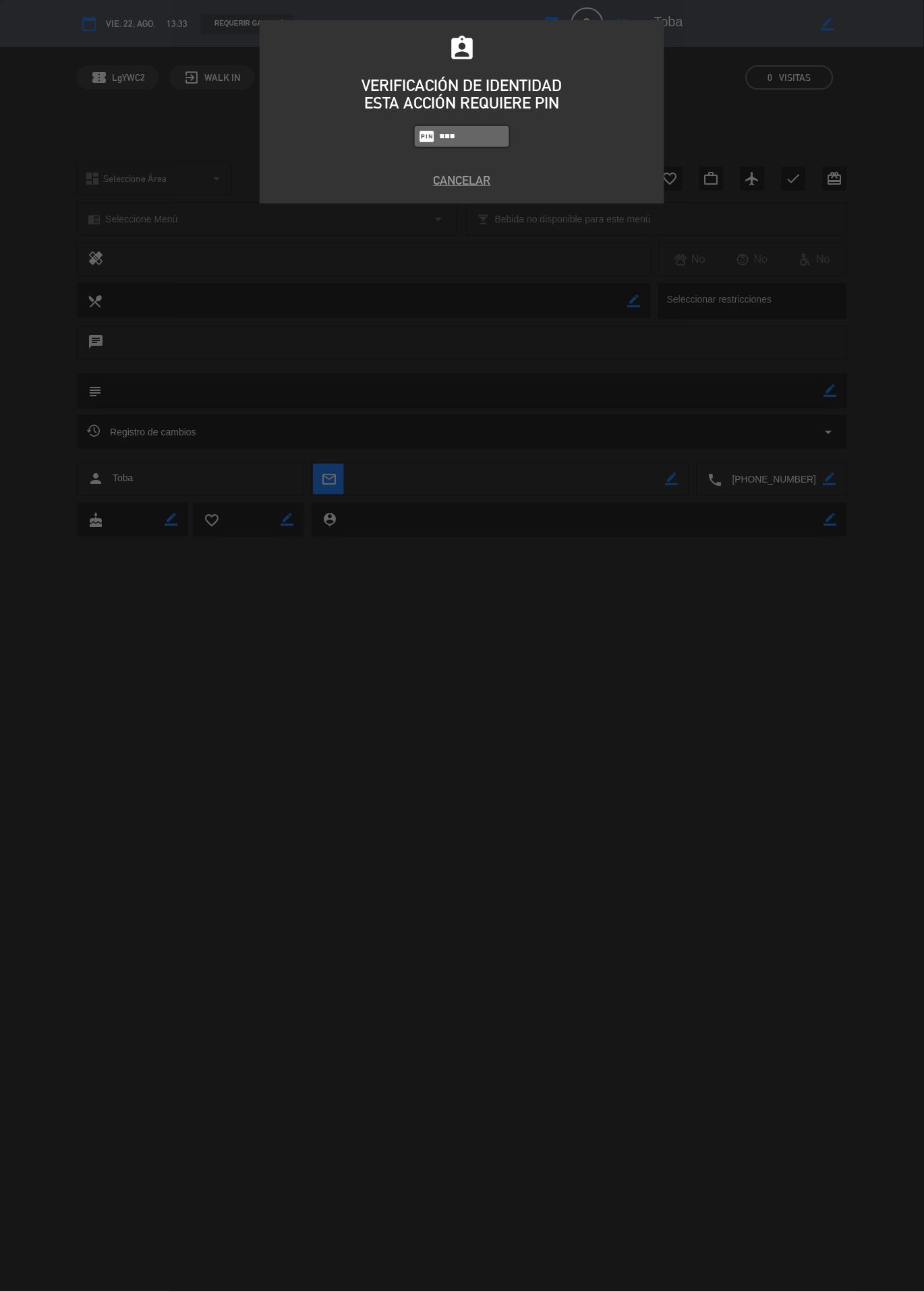  I want to click on input: 1234, so click(472, 137).